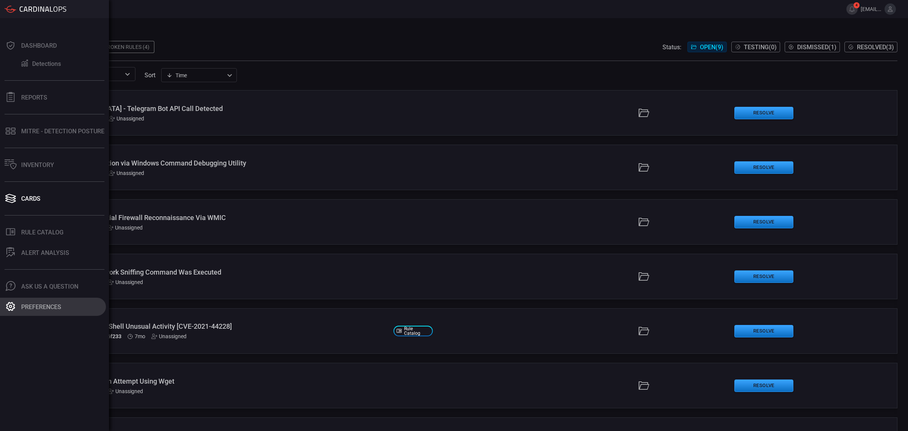  Describe the element at coordinates (857, 5) in the screenshot. I see `span: 4` at that location.